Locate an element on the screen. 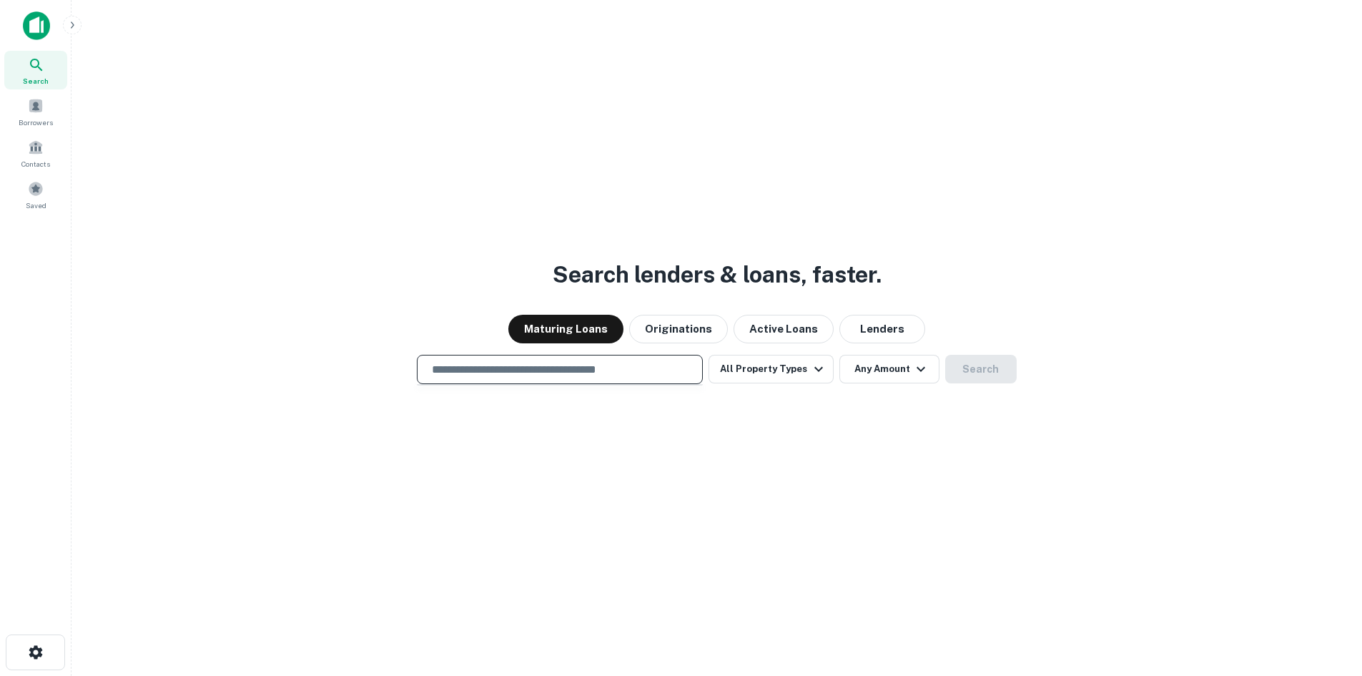  a: Borrowers is located at coordinates (36, 112).